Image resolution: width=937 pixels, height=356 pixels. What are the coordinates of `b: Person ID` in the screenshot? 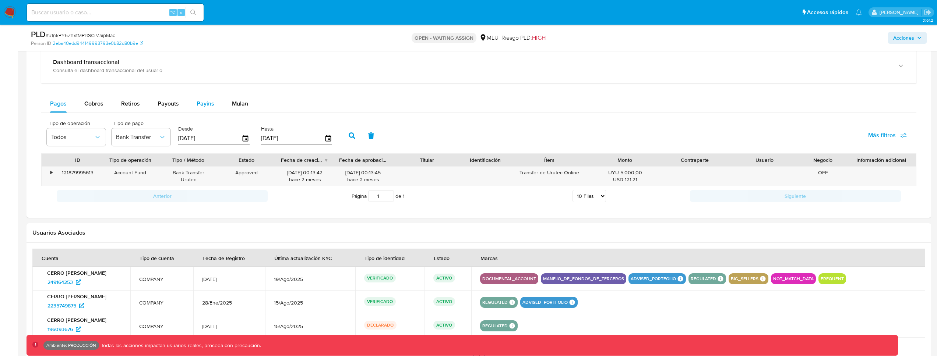 It's located at (41, 43).